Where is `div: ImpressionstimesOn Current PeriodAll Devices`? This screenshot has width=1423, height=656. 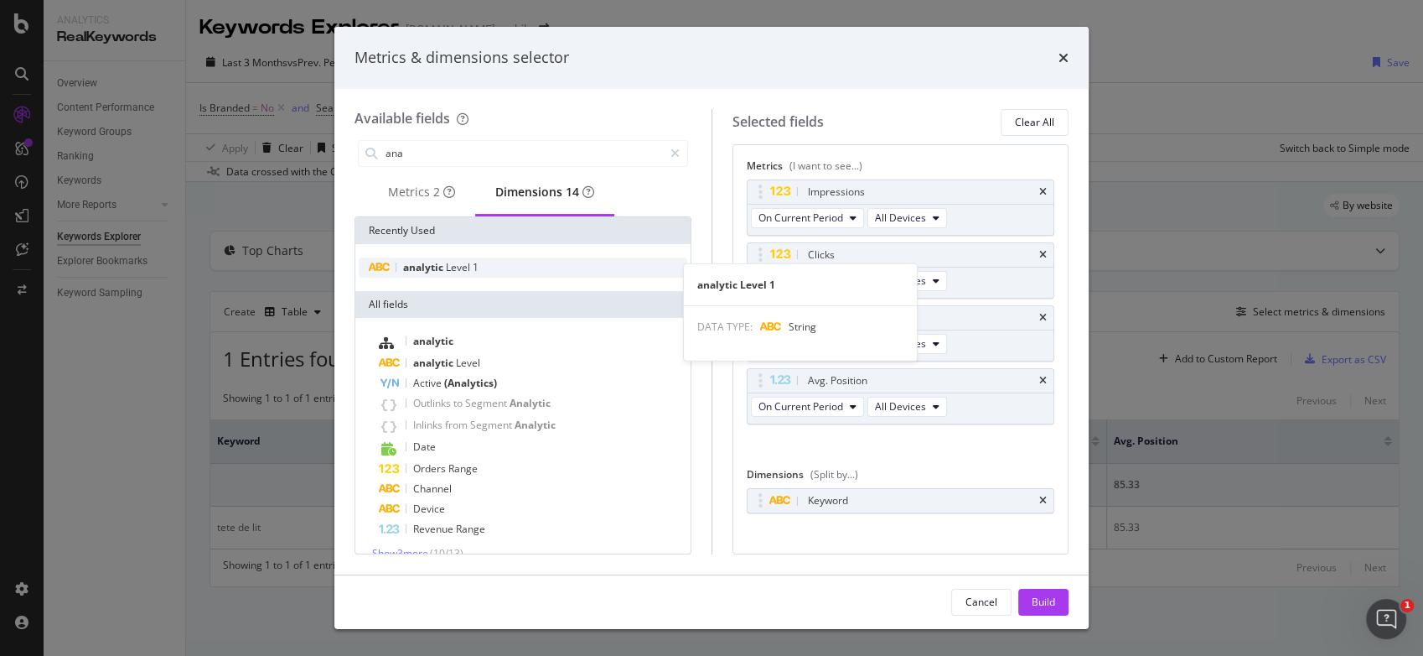
div: ImpressionstimesOn Current PeriodAll Devices is located at coordinates (901, 207).